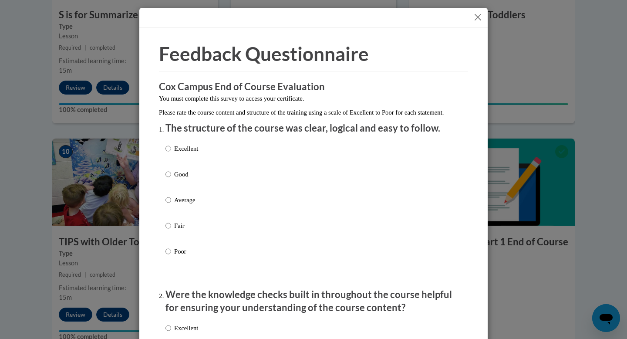  Describe the element at coordinates (168, 251) in the screenshot. I see `input: Poor` at that location.